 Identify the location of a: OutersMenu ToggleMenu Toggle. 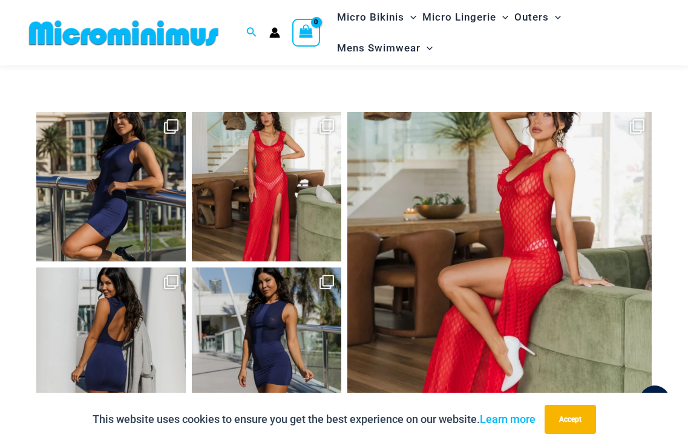
(537, 17).